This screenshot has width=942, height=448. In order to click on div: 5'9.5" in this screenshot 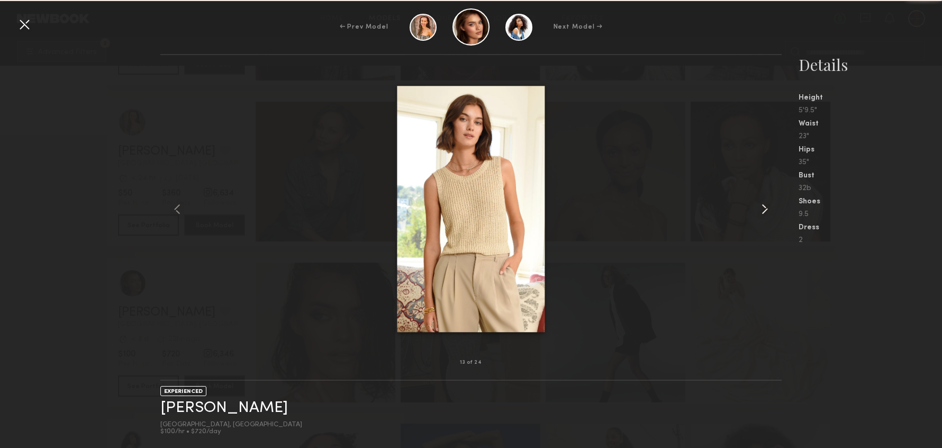, I will do `click(870, 111)`.